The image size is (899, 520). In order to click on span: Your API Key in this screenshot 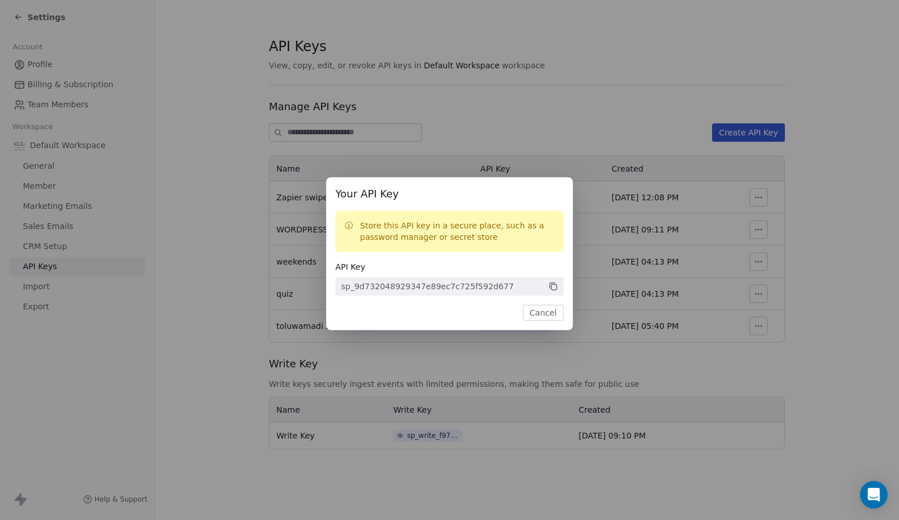, I will do `click(450, 194)`.